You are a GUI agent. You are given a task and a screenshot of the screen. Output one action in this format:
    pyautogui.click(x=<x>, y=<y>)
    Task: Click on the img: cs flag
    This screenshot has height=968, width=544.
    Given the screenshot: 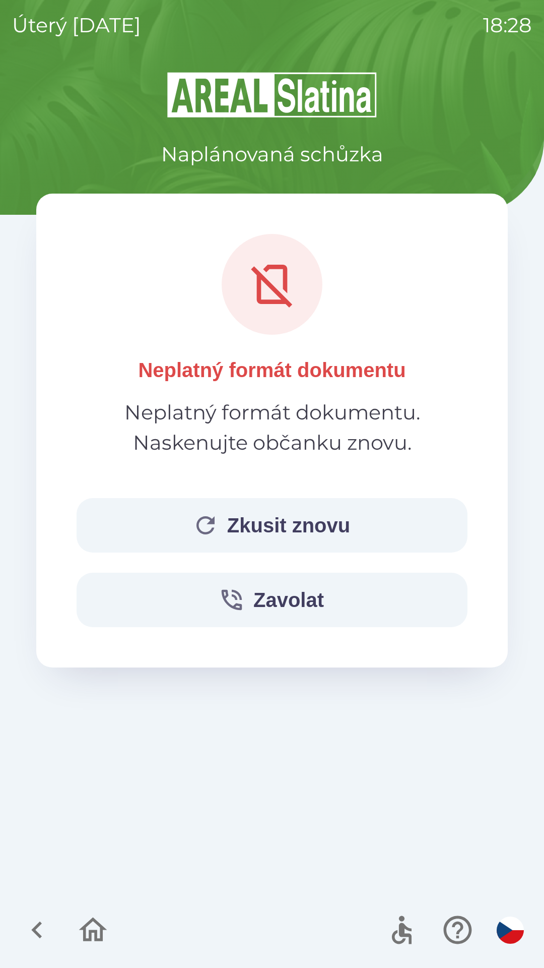 What is the action you would take?
    pyautogui.click(x=510, y=930)
    